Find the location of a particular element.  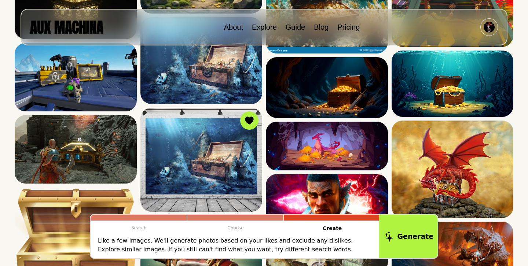

button: Generate is located at coordinates (409, 236).